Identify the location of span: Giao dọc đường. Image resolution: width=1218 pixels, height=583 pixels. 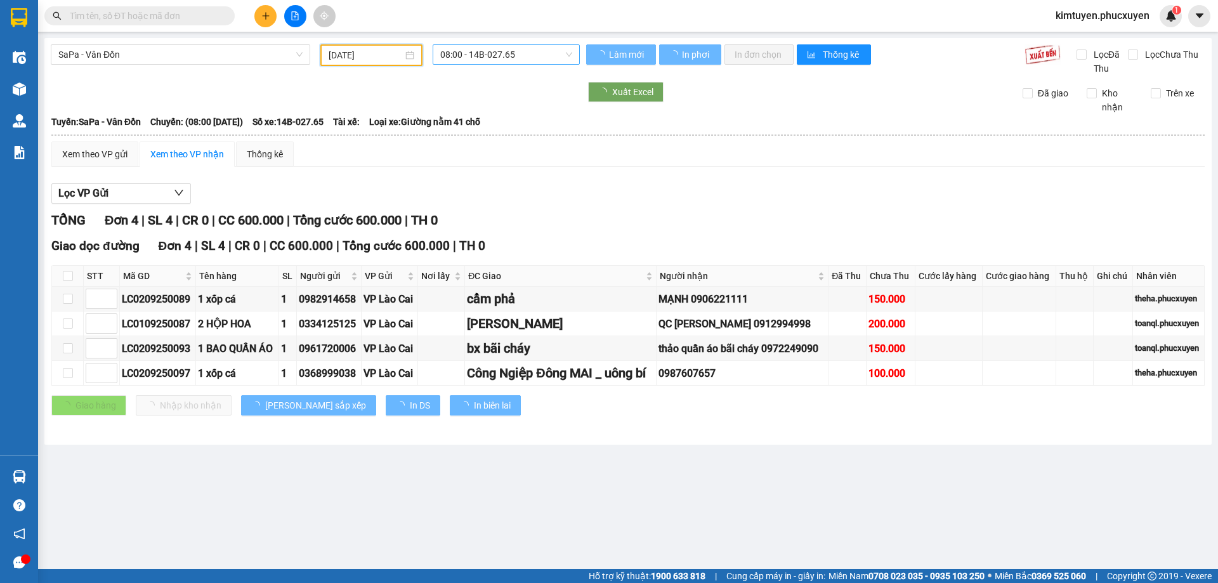
(95, 245).